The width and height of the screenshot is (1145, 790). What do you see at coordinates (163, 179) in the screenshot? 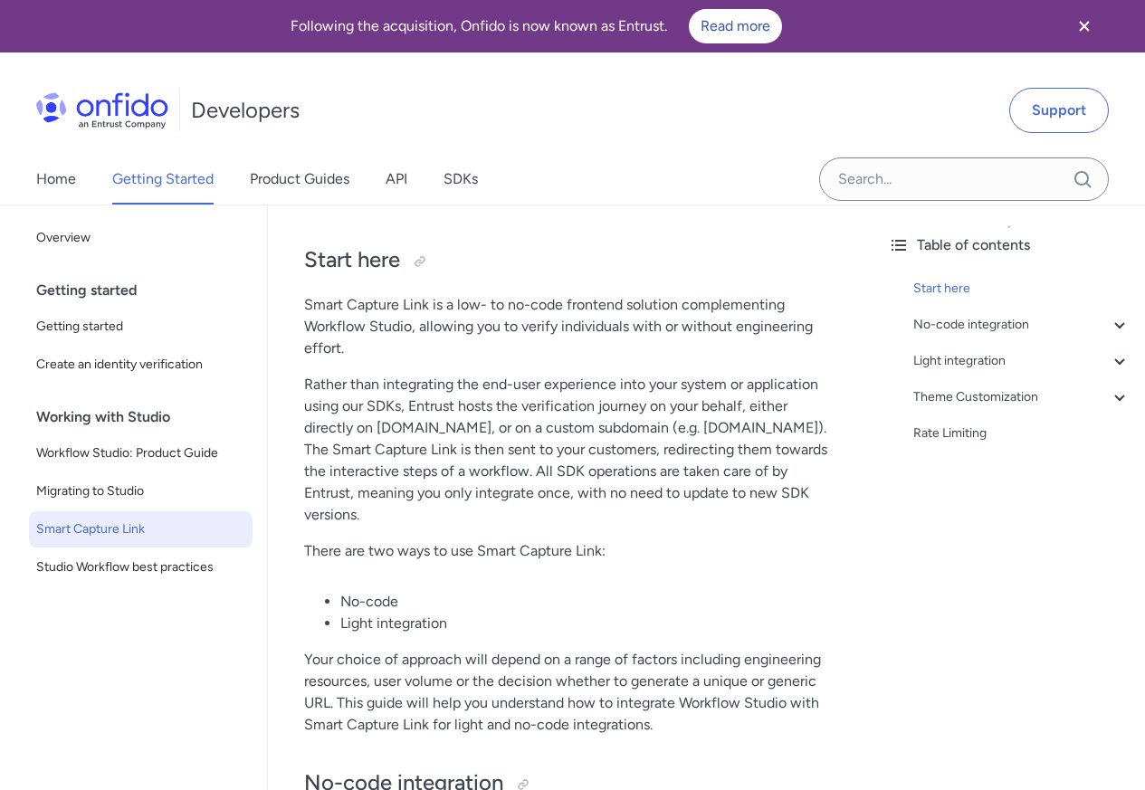
I see `a: Getting Started` at bounding box center [163, 179].